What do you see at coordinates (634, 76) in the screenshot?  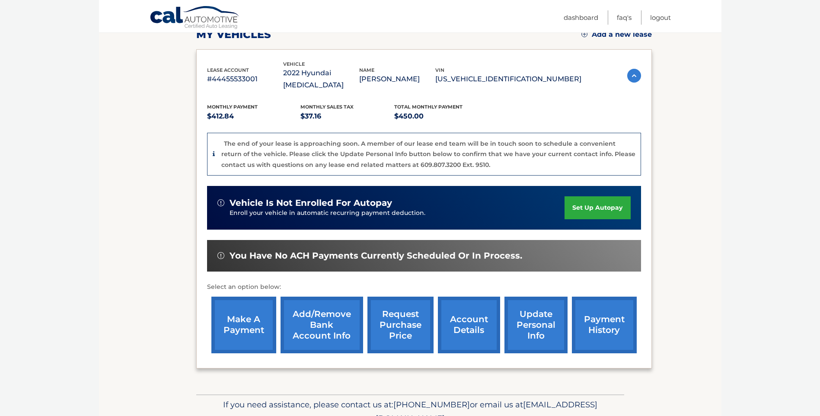 I see `img: accordion-active.svg` at bounding box center [634, 76].